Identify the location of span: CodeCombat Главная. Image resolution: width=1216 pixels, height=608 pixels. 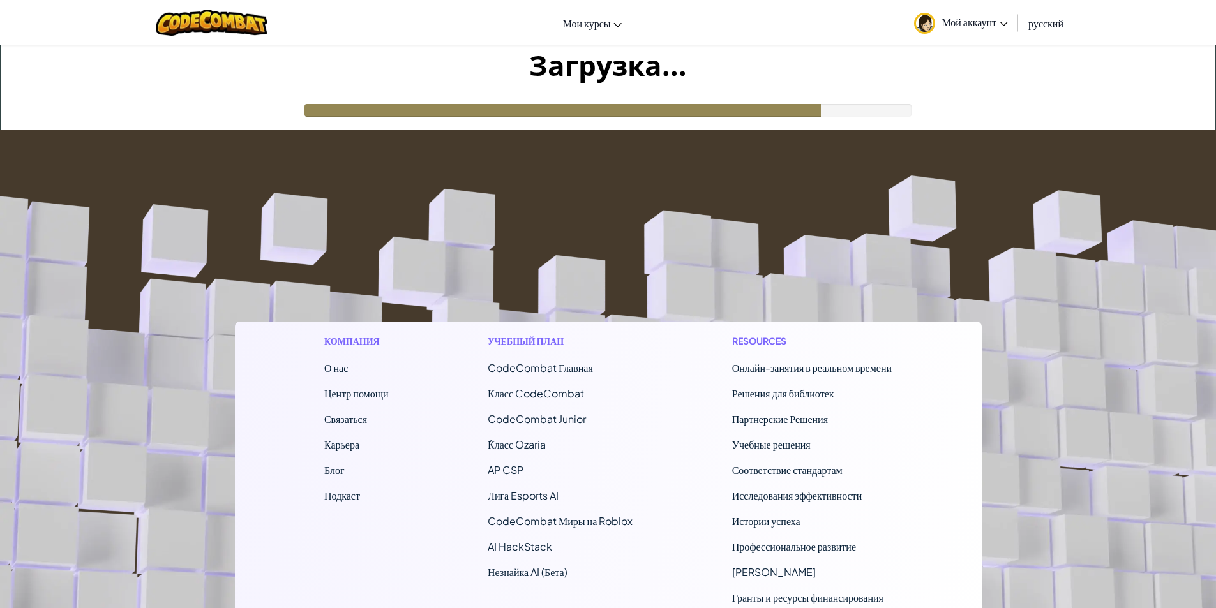
(540, 368).